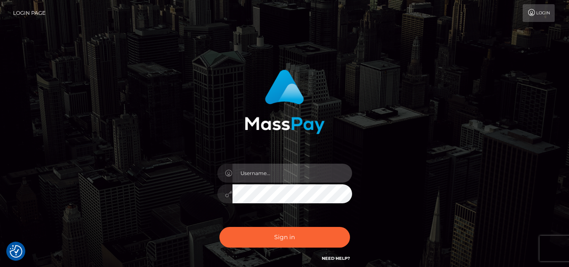 This screenshot has height=267, width=569. Describe the element at coordinates (293, 173) in the screenshot. I see `input: Username...` at that location.